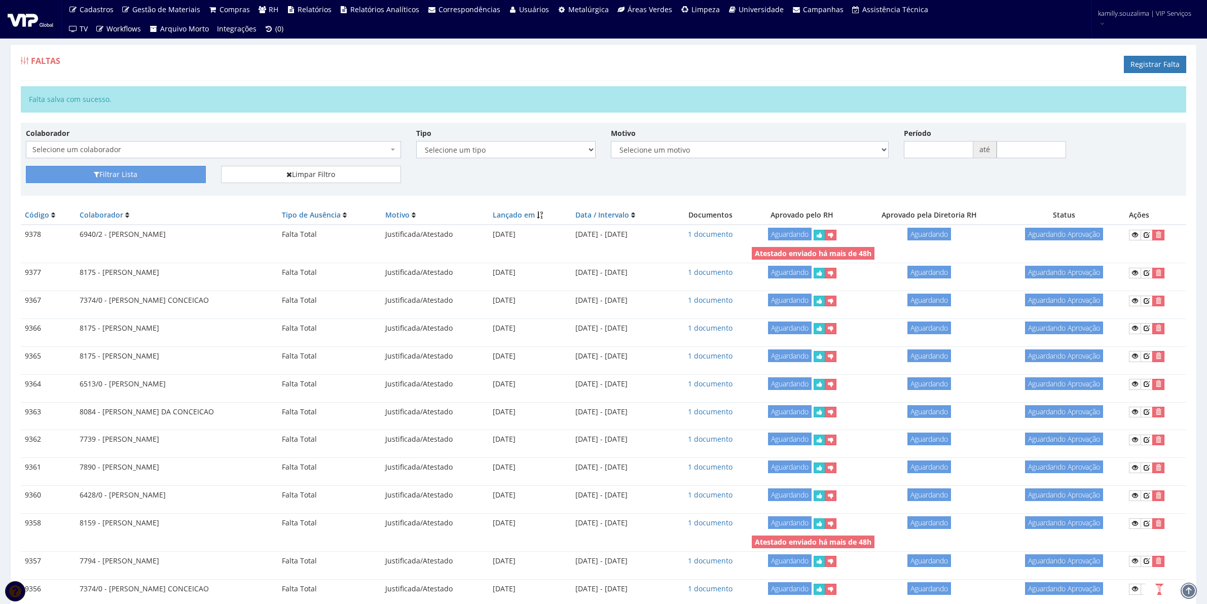  I want to click on span: Faltas, so click(46, 61).